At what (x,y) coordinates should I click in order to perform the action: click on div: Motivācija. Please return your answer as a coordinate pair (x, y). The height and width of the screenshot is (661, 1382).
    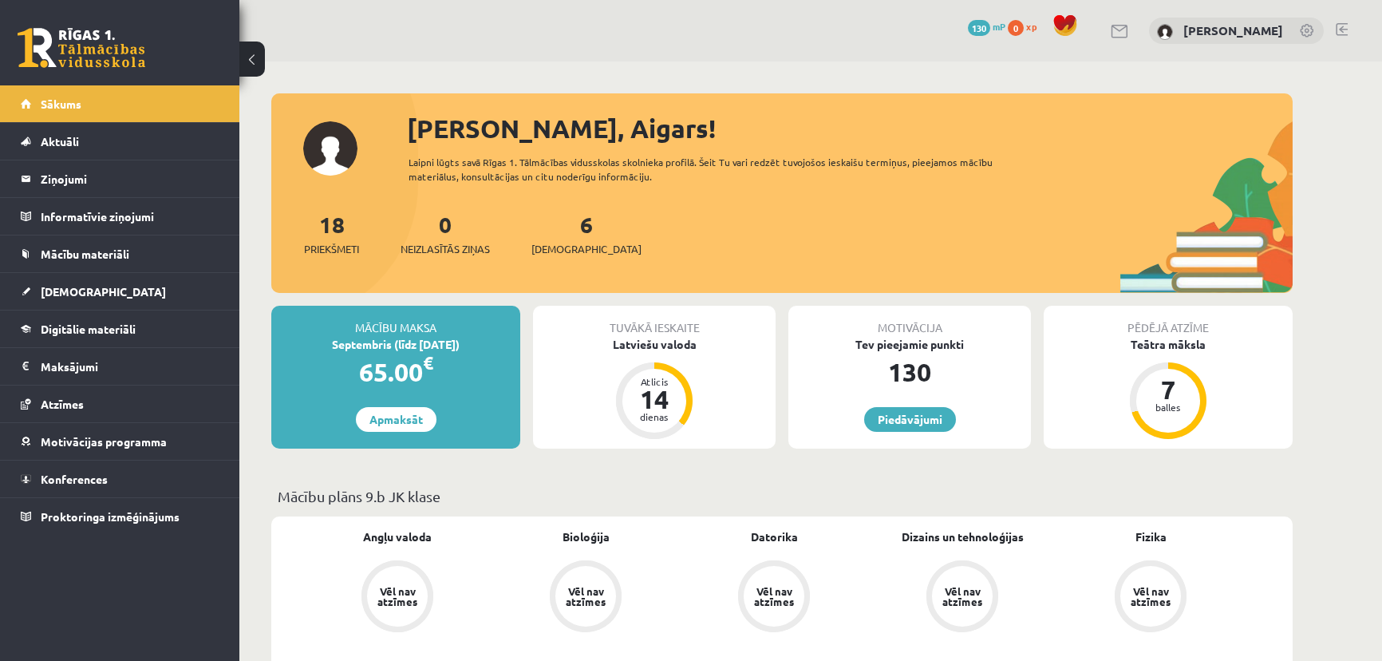
    Looking at the image, I should click on (910, 321).